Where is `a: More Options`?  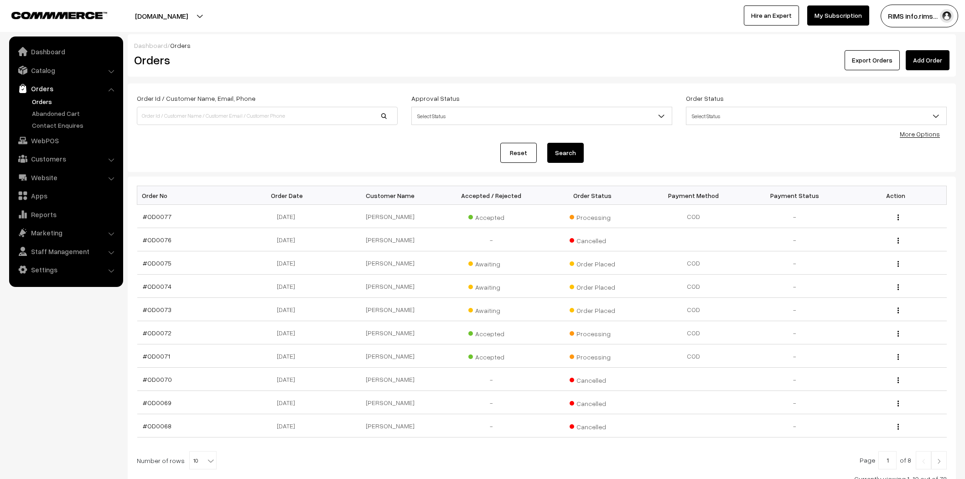
a: More Options is located at coordinates (920, 134).